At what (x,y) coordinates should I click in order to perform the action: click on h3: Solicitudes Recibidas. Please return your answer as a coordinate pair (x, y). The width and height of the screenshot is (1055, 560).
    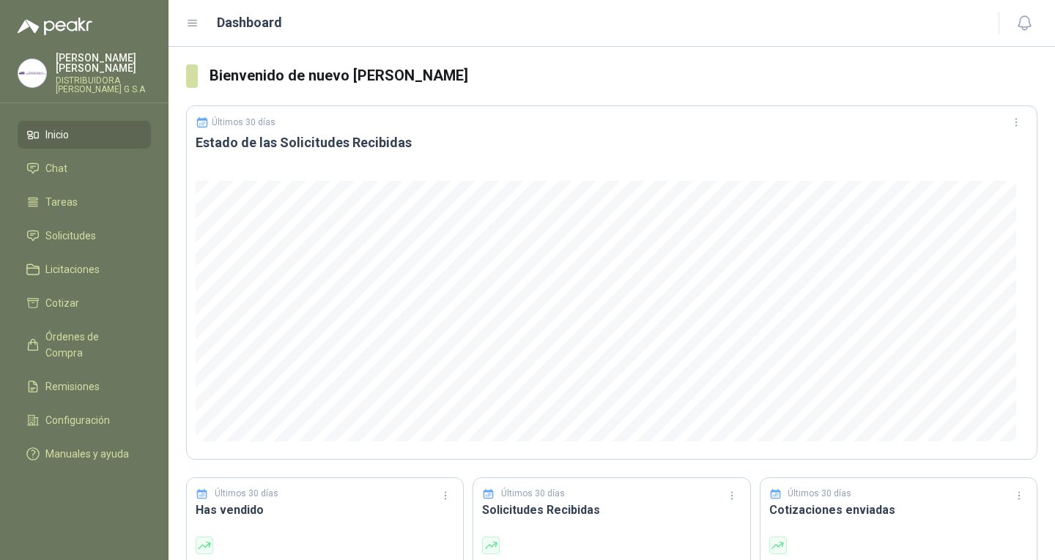
    Looking at the image, I should click on (611, 510).